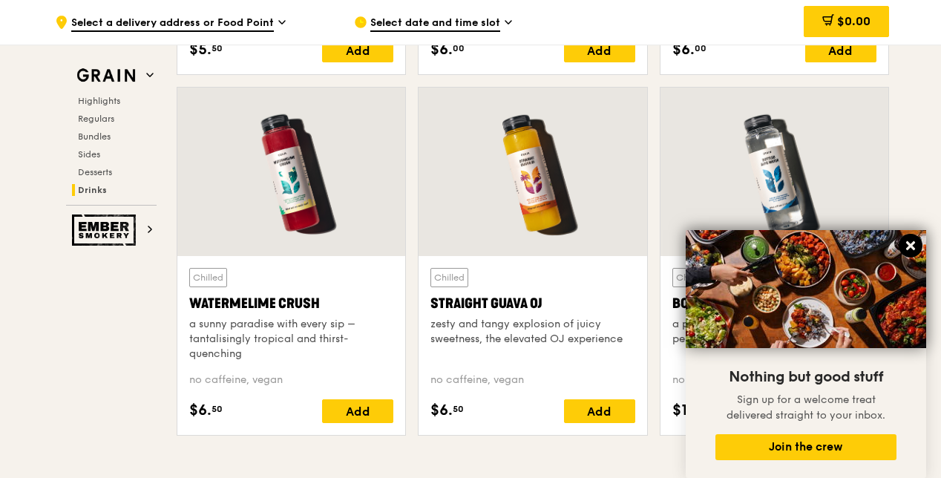 The width and height of the screenshot is (941, 478). Describe the element at coordinates (96, 119) in the screenshot. I see `span: Regulars` at that location.